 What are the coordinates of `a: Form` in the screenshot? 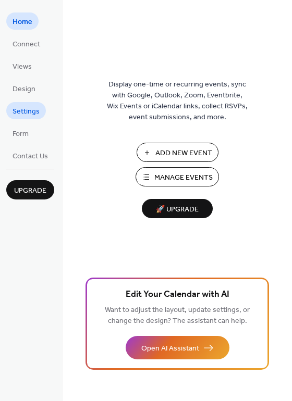 It's located at (20, 133).